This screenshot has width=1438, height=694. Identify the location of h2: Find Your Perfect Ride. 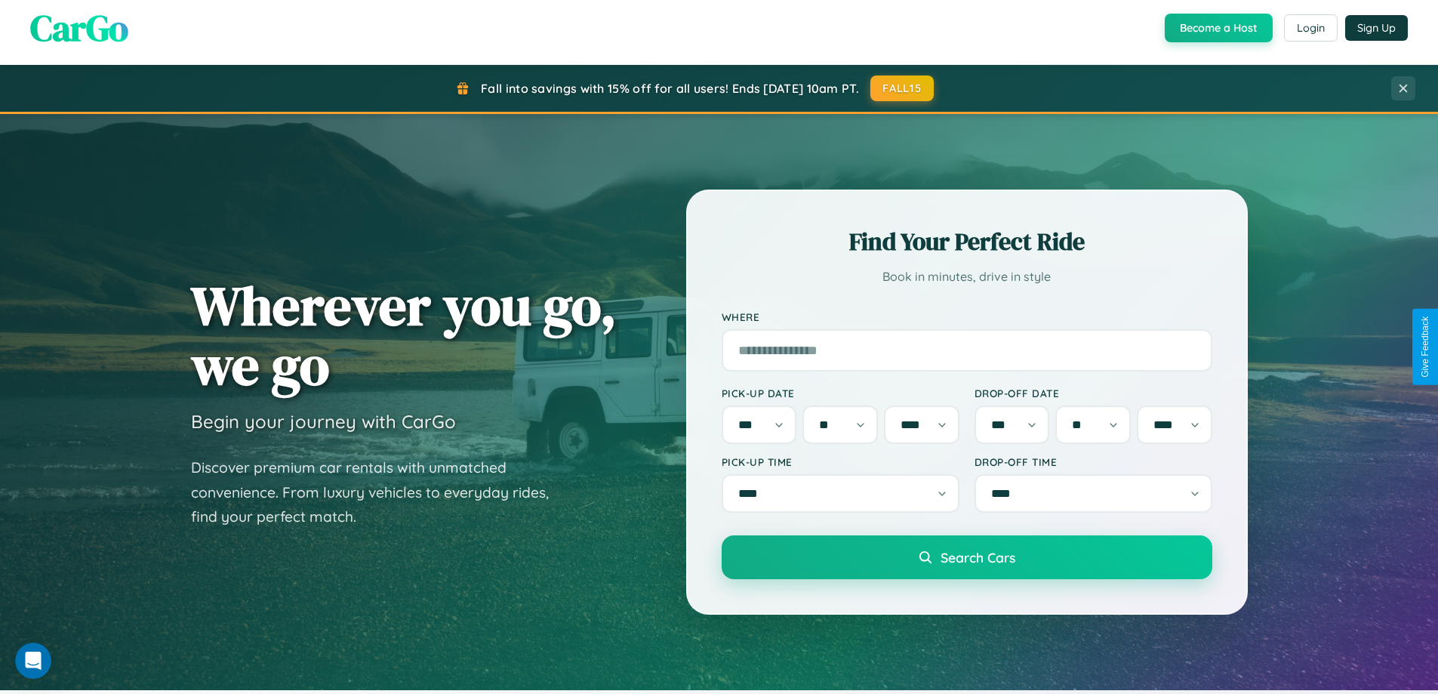
(967, 242).